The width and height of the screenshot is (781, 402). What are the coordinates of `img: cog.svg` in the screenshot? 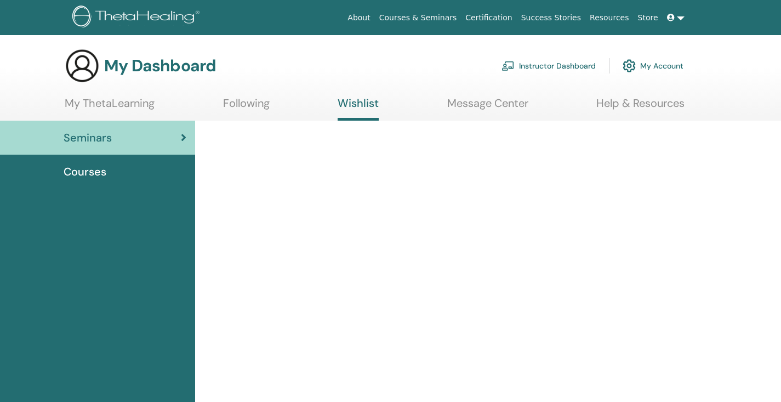 It's located at (629, 66).